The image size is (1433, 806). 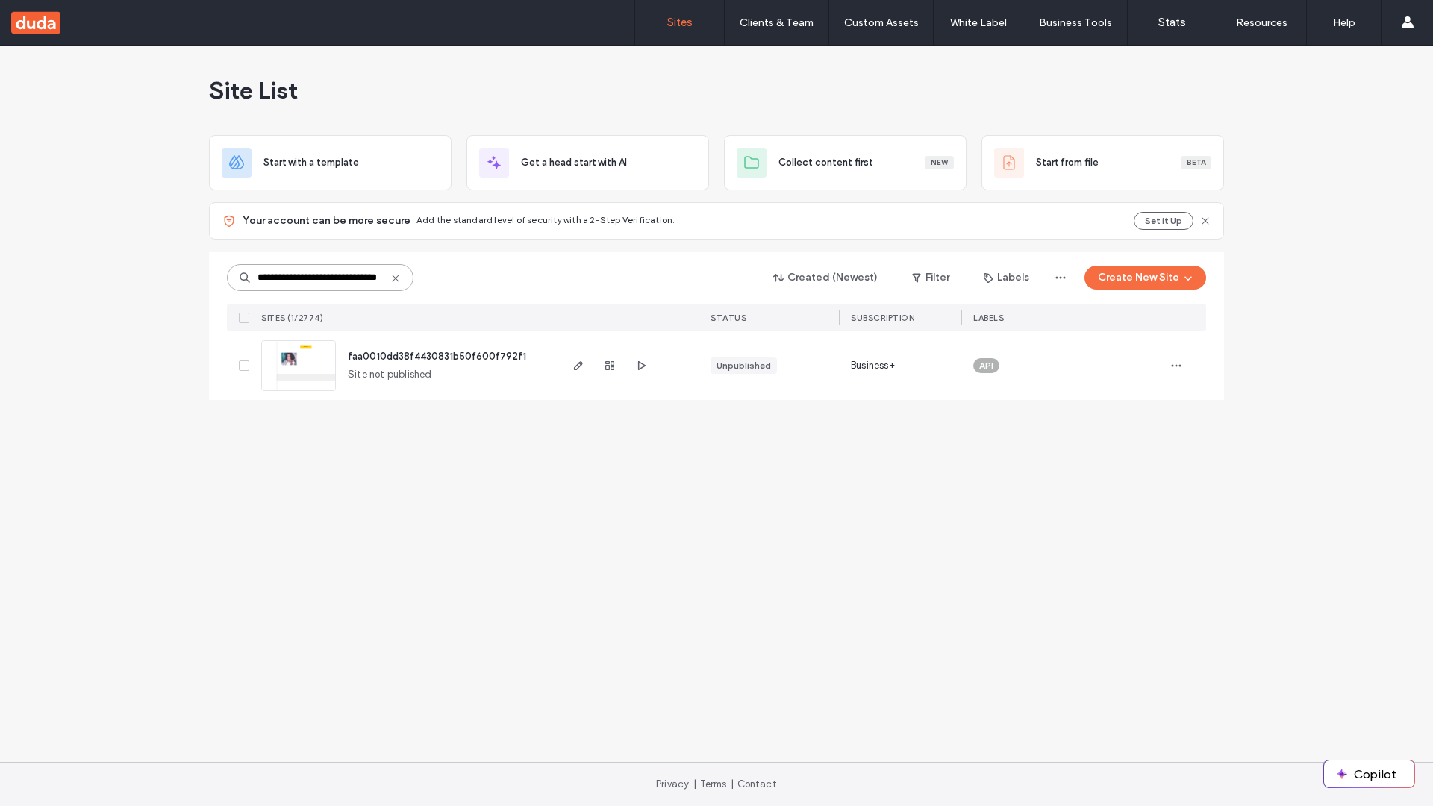 What do you see at coordinates (1067, 163) in the screenshot?
I see `span: Start from file` at bounding box center [1067, 163].